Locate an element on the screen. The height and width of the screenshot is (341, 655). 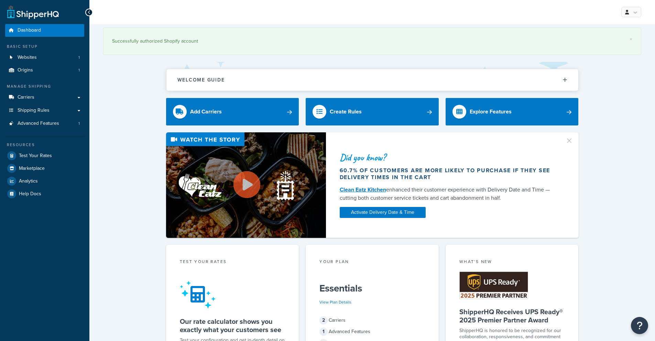
div: Explore Features is located at coordinates (490, 112).